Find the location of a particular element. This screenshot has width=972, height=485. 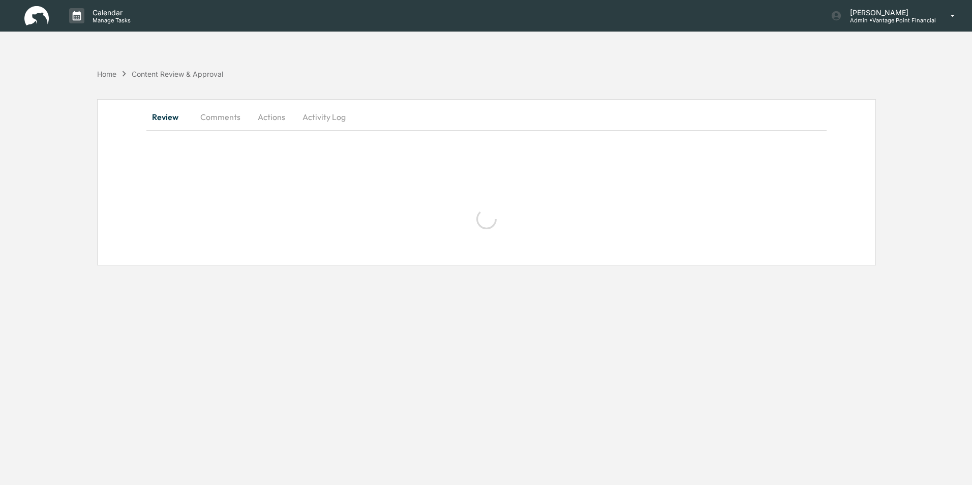

p: Admin • Vantage Point Financial is located at coordinates (889, 20).